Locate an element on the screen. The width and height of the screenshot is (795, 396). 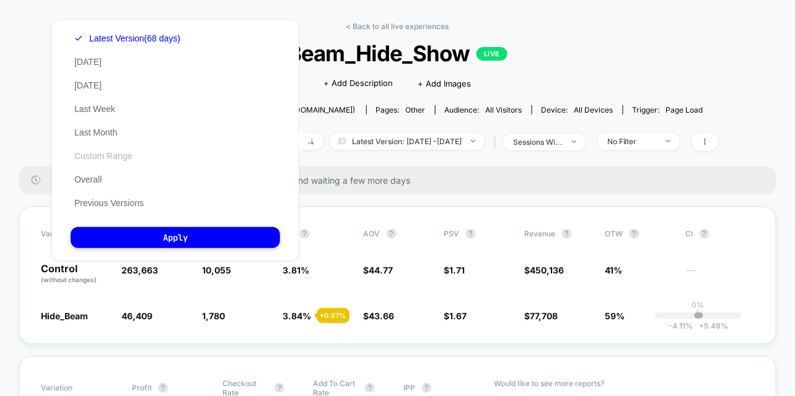
div: Pages: is located at coordinates (401, 110).